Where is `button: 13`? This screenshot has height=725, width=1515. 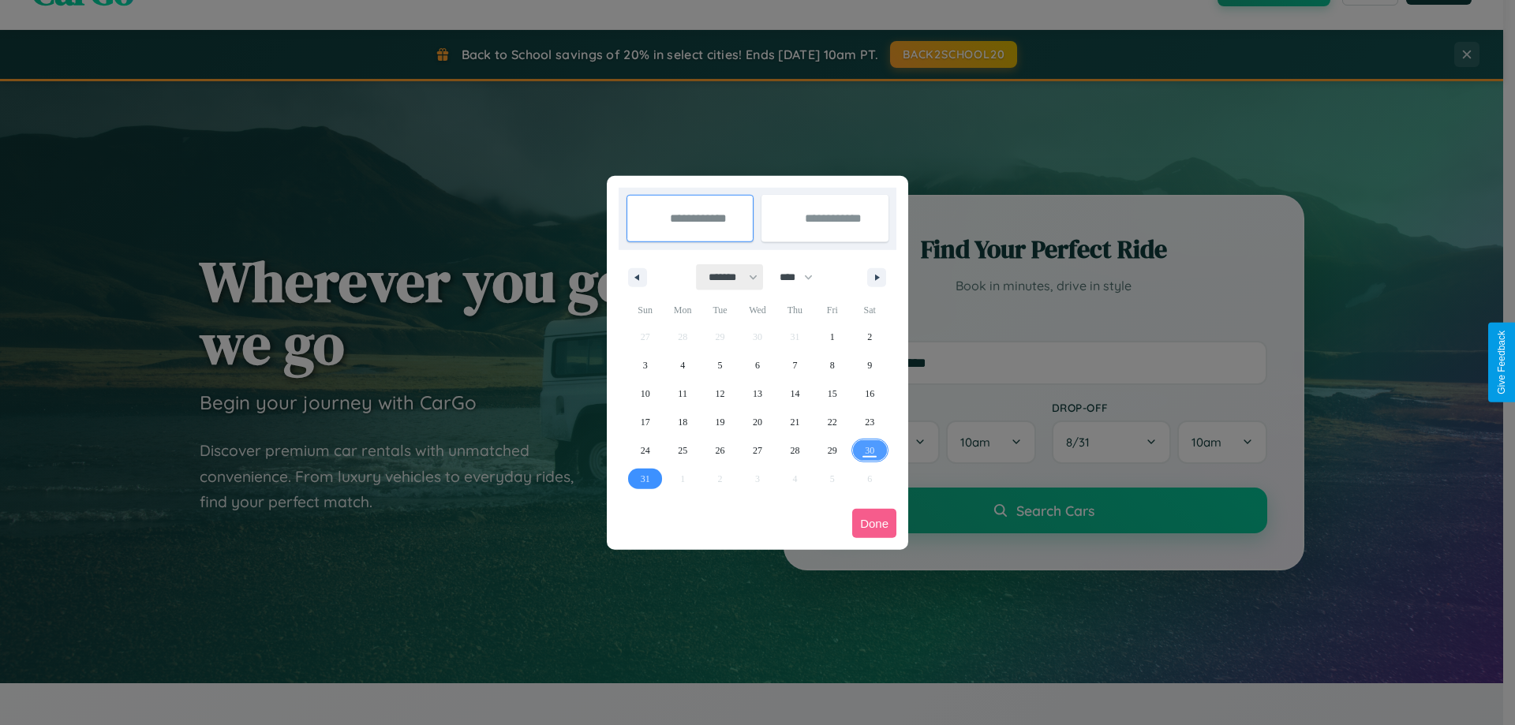
button: 13 is located at coordinates (757, 394).